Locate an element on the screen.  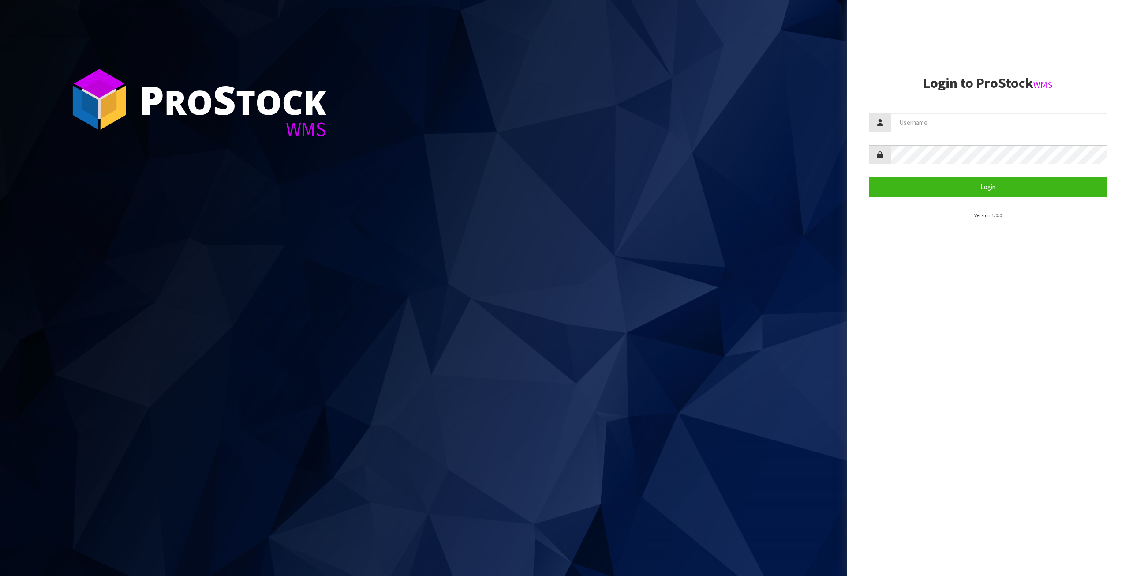
button: Login is located at coordinates (988, 187).